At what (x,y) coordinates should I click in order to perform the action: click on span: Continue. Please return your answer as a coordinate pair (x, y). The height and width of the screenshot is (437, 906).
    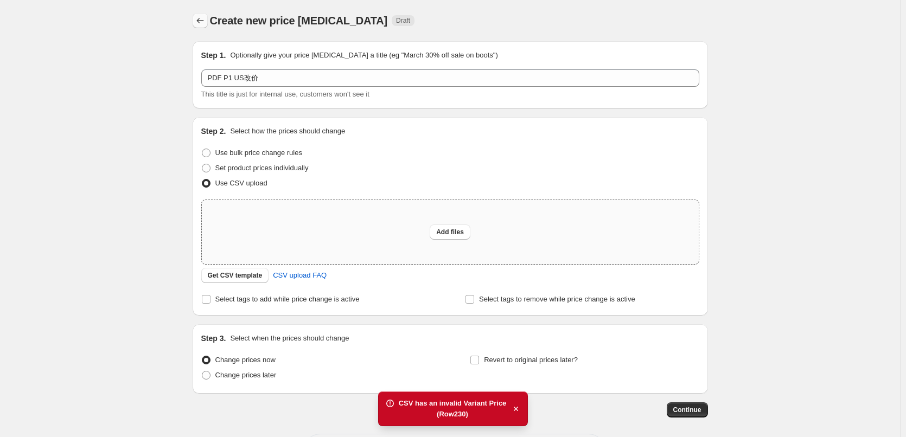
    Looking at the image, I should click on (687, 410).